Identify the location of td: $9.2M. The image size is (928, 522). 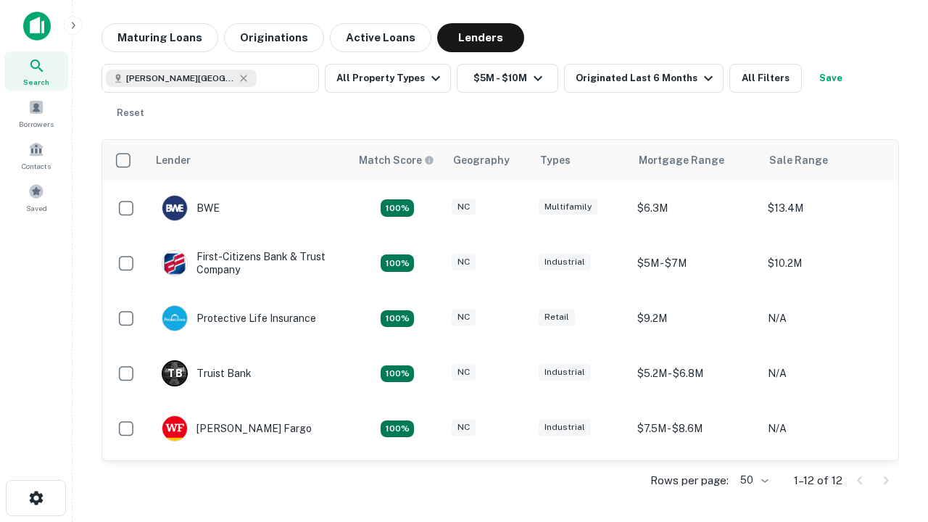
(695, 318).